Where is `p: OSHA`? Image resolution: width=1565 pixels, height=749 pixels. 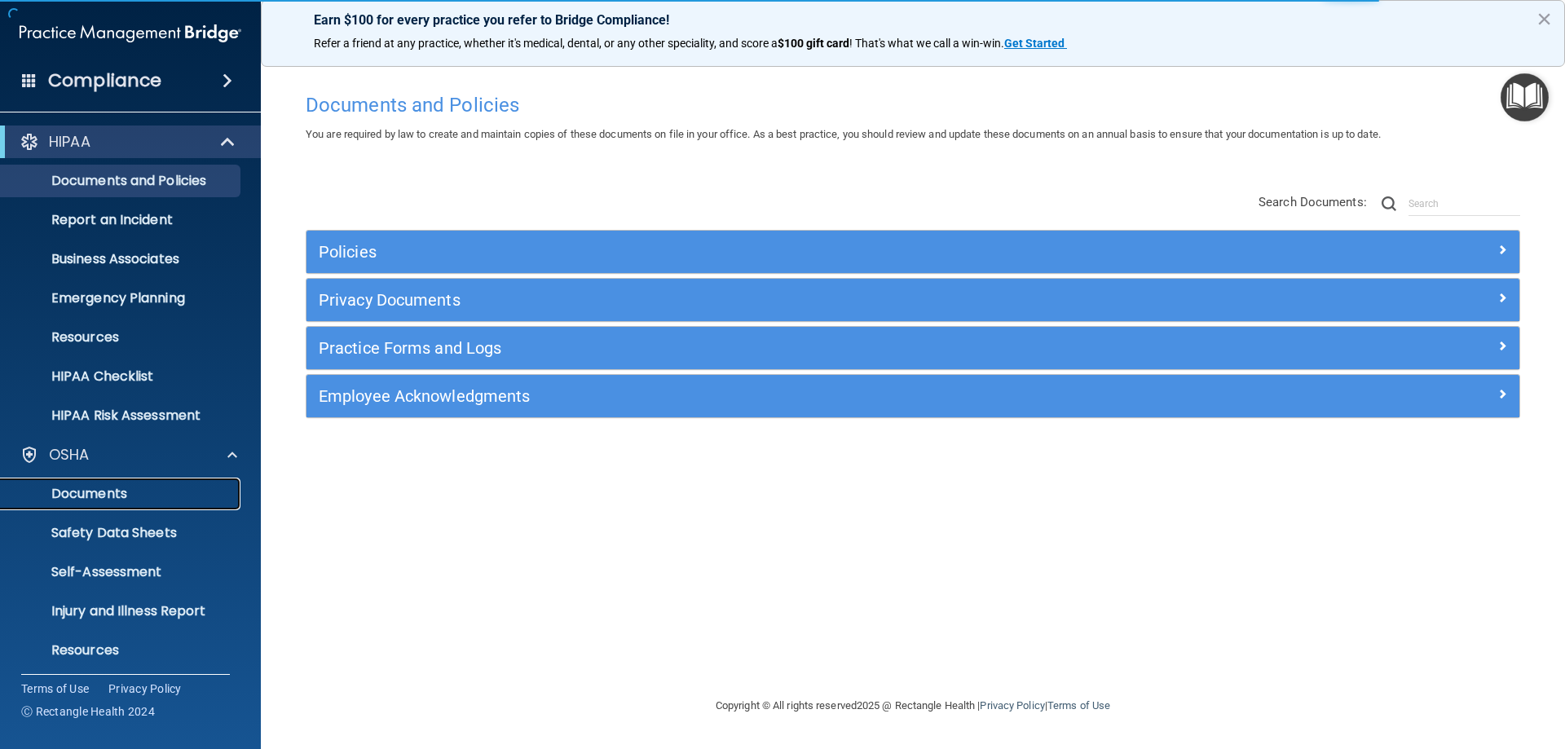 p: OSHA is located at coordinates (69, 455).